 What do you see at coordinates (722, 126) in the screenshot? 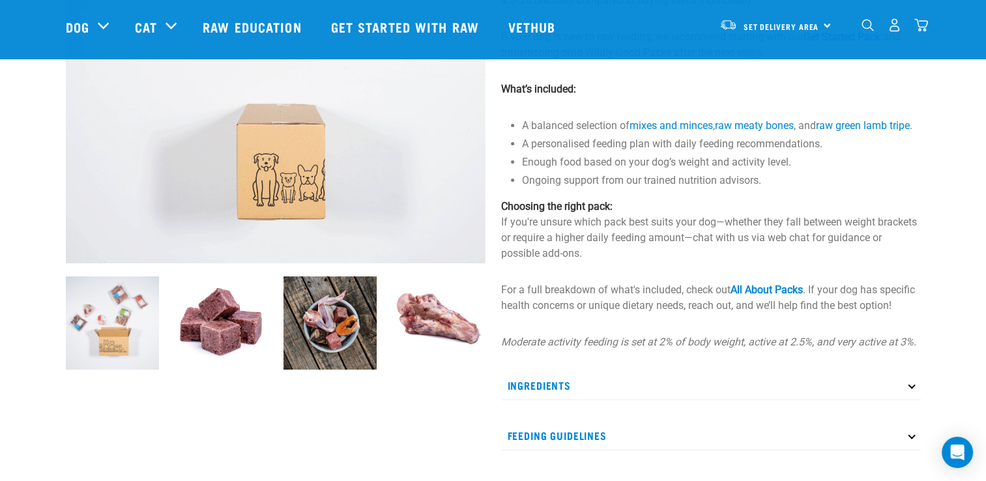
I see `li: A balanced selection of , , and .` at bounding box center [722, 126].